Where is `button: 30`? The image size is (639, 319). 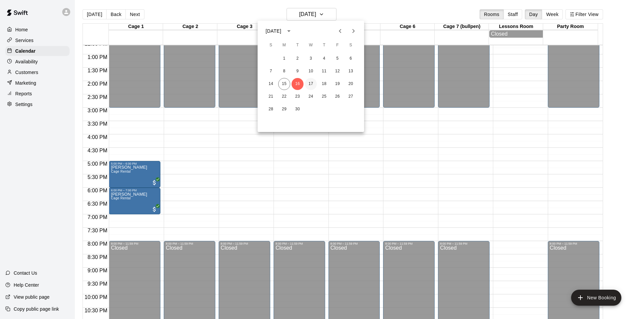
button: 30 is located at coordinates (298, 109).